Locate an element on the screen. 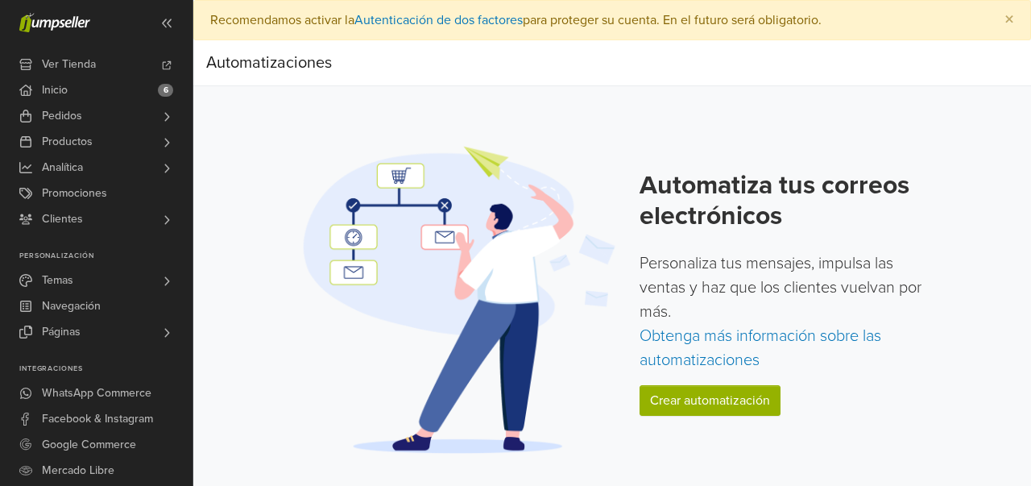  span: Facebook & Instagram is located at coordinates (97, 419).